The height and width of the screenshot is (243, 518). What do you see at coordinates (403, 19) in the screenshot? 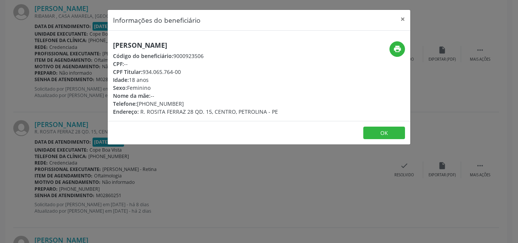
I see `button: Close` at bounding box center [403, 19].